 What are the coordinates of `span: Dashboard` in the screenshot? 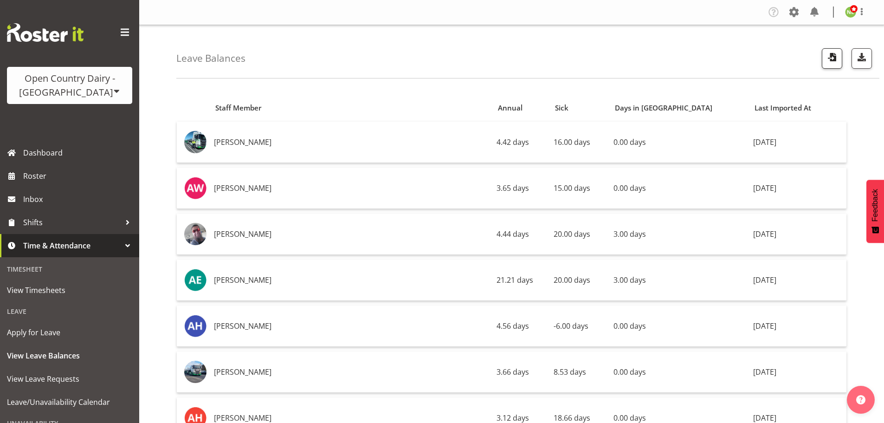 It's located at (79, 153).